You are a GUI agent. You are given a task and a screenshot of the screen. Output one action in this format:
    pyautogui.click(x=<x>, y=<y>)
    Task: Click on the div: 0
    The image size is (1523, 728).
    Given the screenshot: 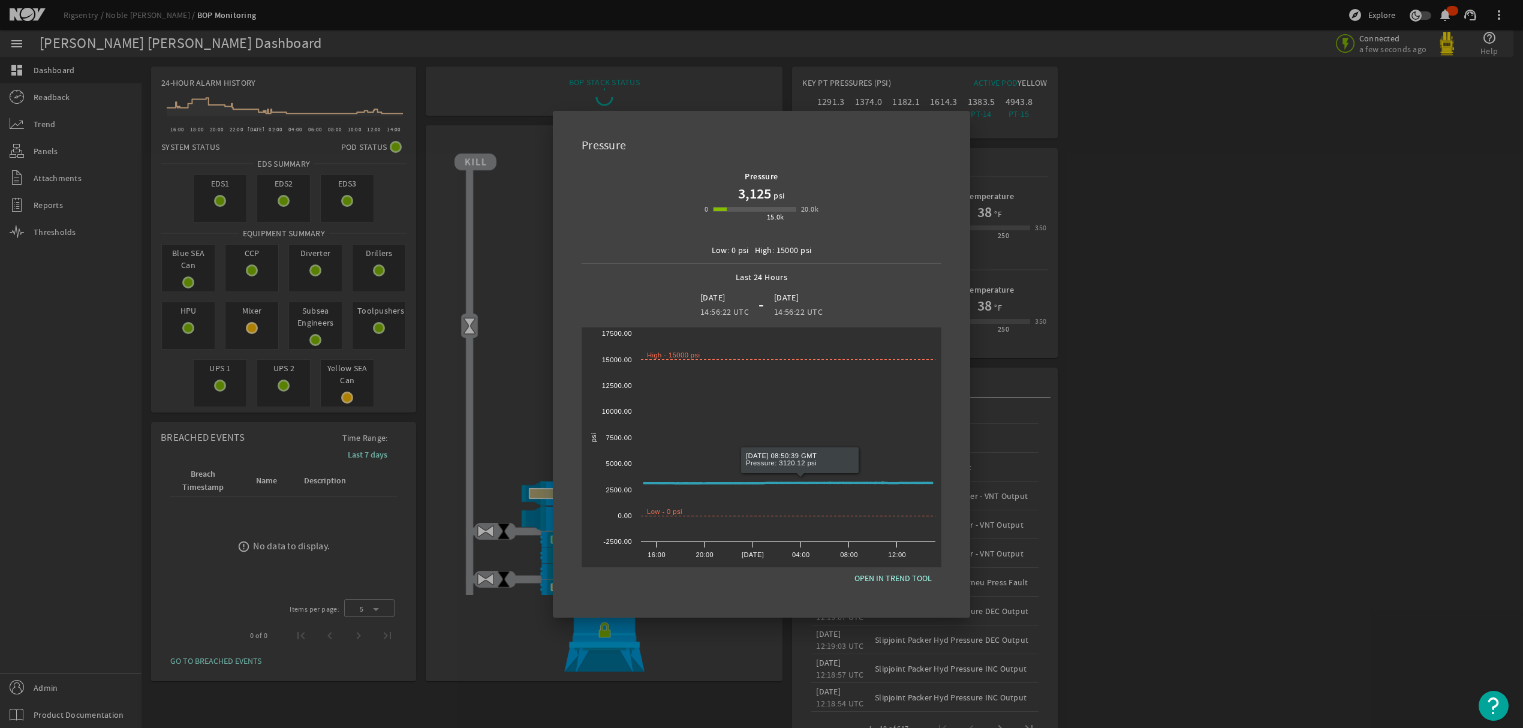 What is the action you would take?
    pyautogui.click(x=706, y=209)
    